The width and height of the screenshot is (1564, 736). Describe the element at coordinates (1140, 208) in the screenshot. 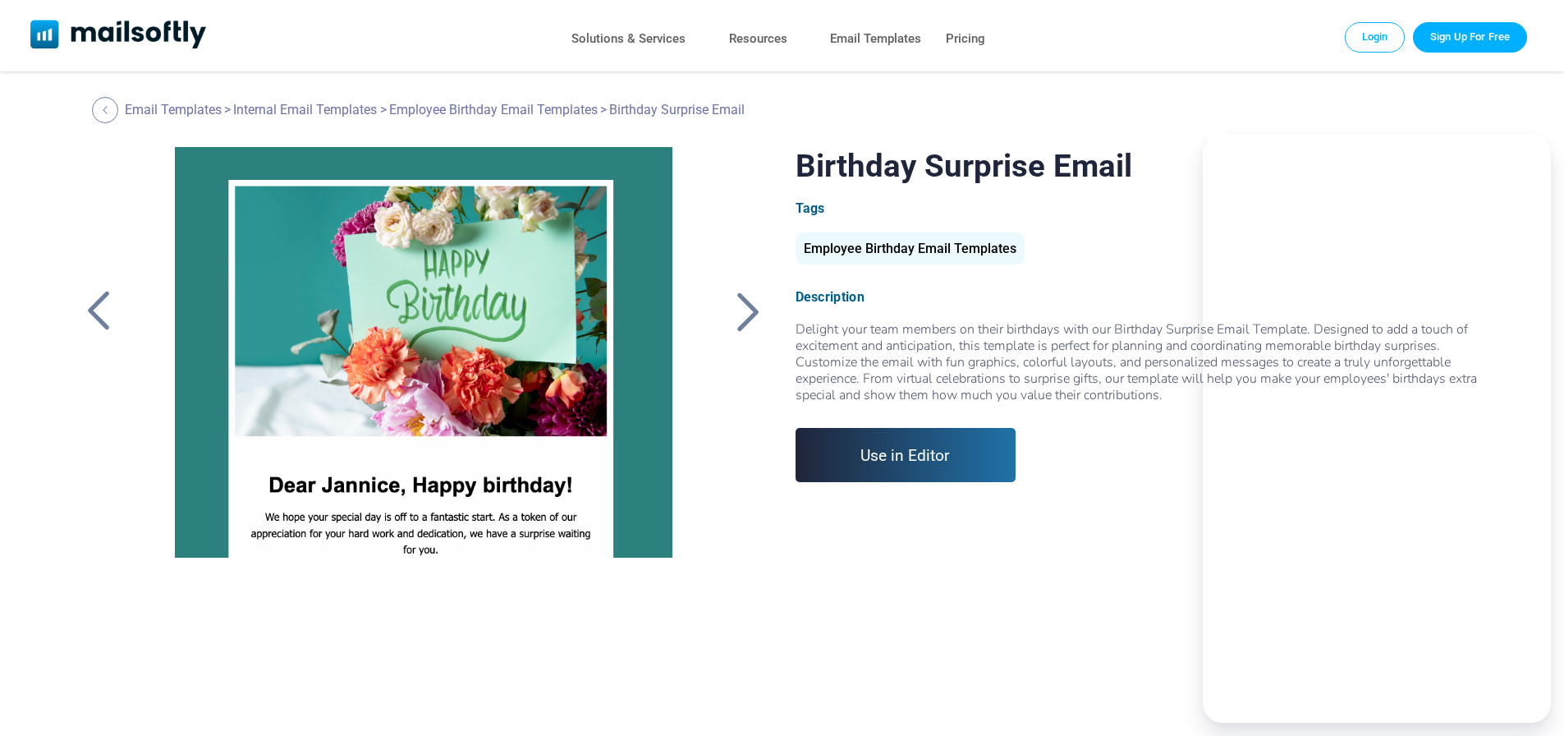

I see `div: Tags` at that location.